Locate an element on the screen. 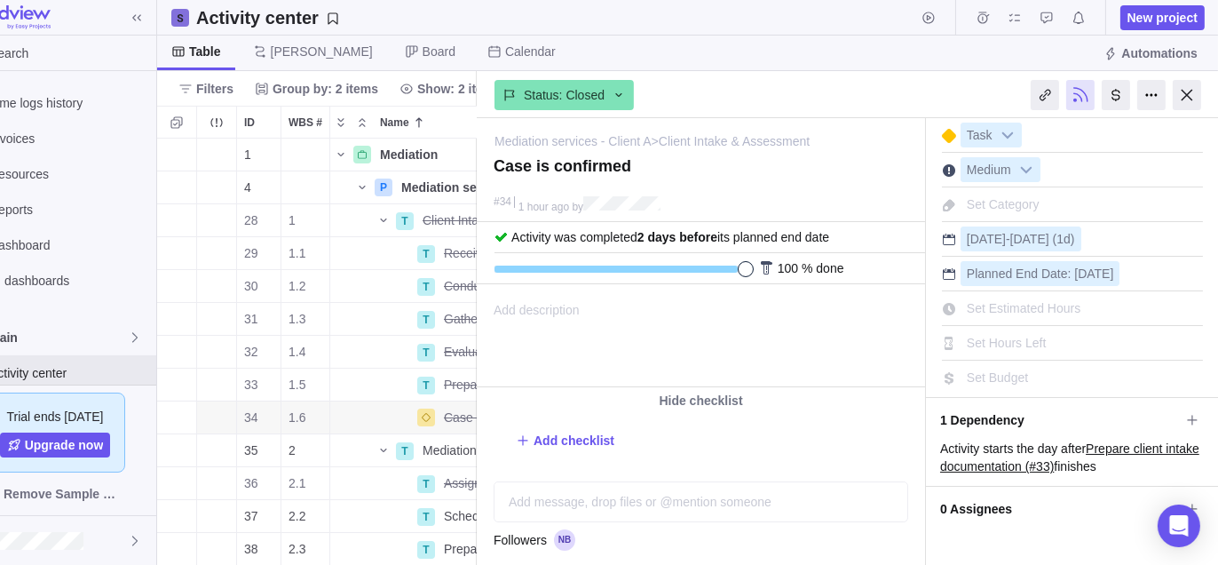 This screenshot has height=565, width=1218. span: ID is located at coordinates (250, 123).